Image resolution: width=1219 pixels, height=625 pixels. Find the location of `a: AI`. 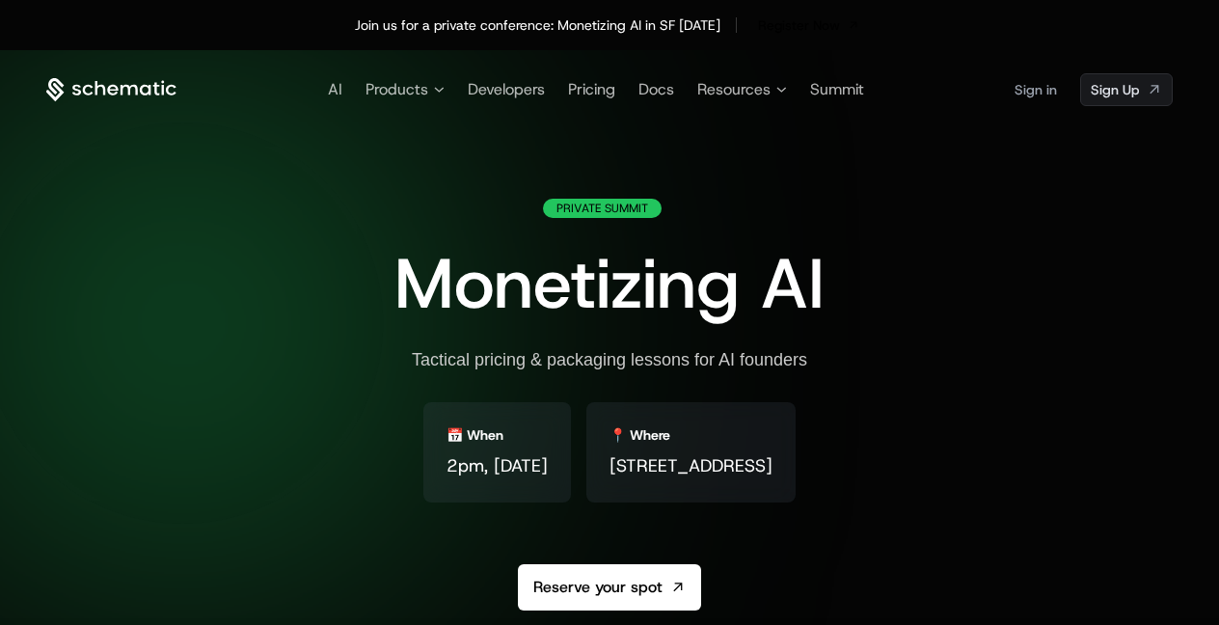

a: AI is located at coordinates (335, 89).